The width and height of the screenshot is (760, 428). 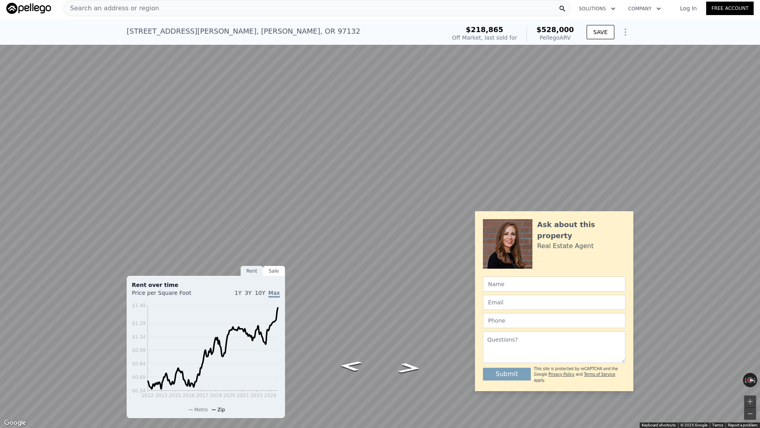 What do you see at coordinates (507, 374) in the screenshot?
I see `button: Submit` at bounding box center [507, 374].